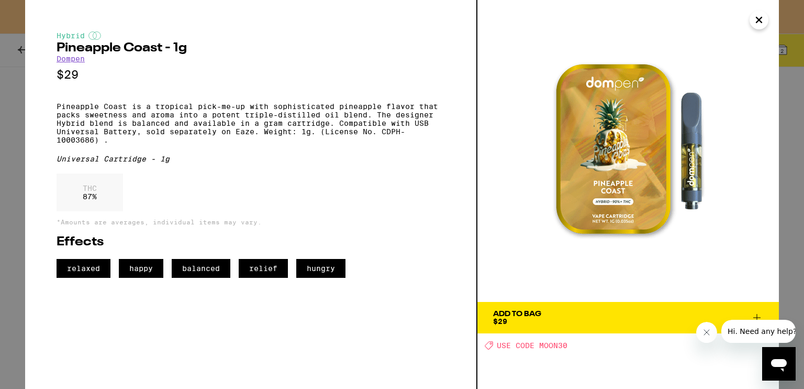 This screenshot has height=389, width=804. What do you see at coordinates (759, 20) in the screenshot?
I see `button: Close` at bounding box center [759, 20].